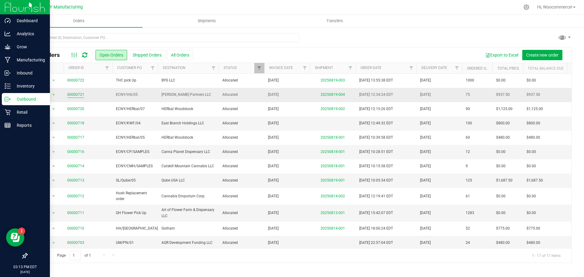  Describe the element at coordinates (76, 196) in the screenshot. I see `a: 00000712` at that location.